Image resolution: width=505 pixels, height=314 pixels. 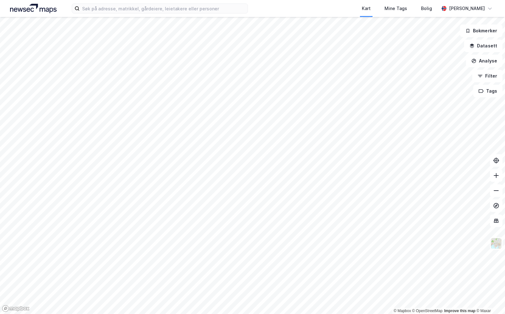 What do you see at coordinates (16, 309) in the screenshot?
I see `a: Mapbox homepage` at bounding box center [16, 309].